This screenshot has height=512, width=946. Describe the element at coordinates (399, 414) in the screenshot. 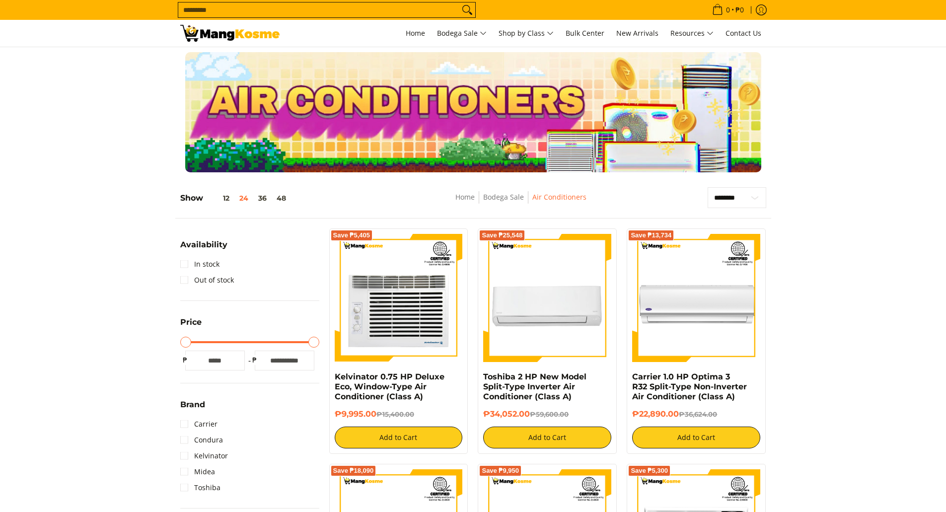

I see `h6: ₱9,995.00` at that location.